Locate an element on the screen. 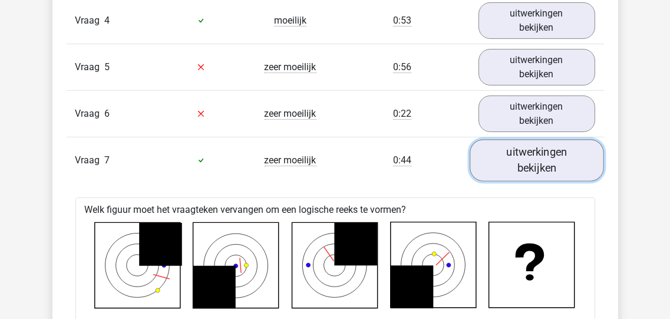  span: 0:22 is located at coordinates (402, 114).